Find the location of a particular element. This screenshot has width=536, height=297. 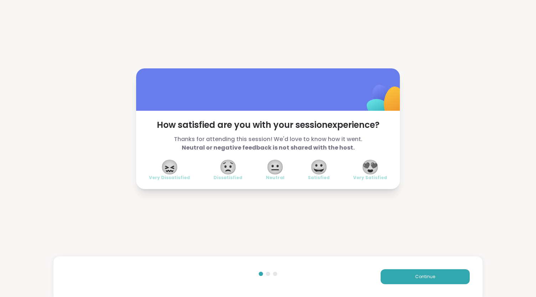

span: Very Dissatisfied is located at coordinates (169, 178).